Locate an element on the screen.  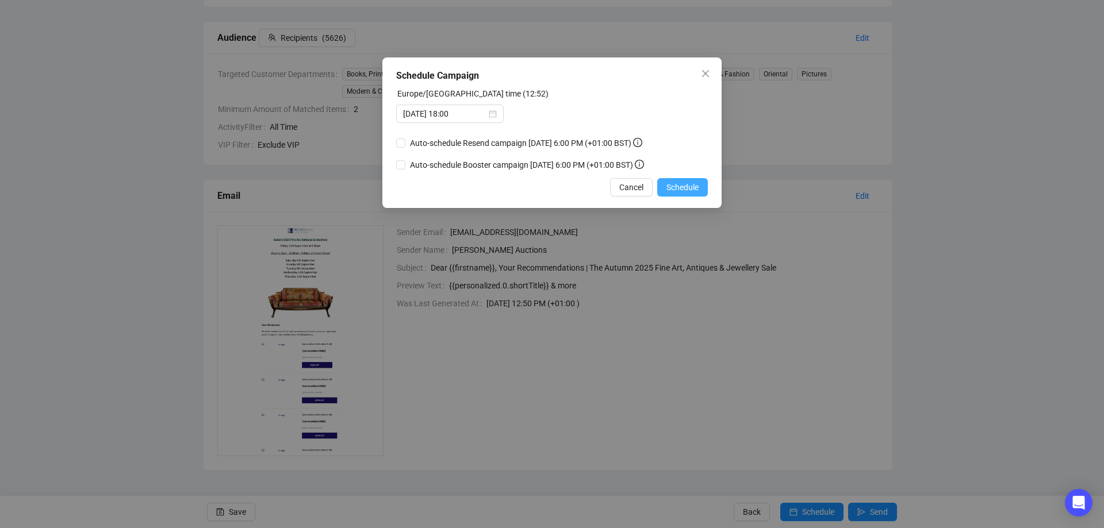
span: Cancel is located at coordinates (631, 187).